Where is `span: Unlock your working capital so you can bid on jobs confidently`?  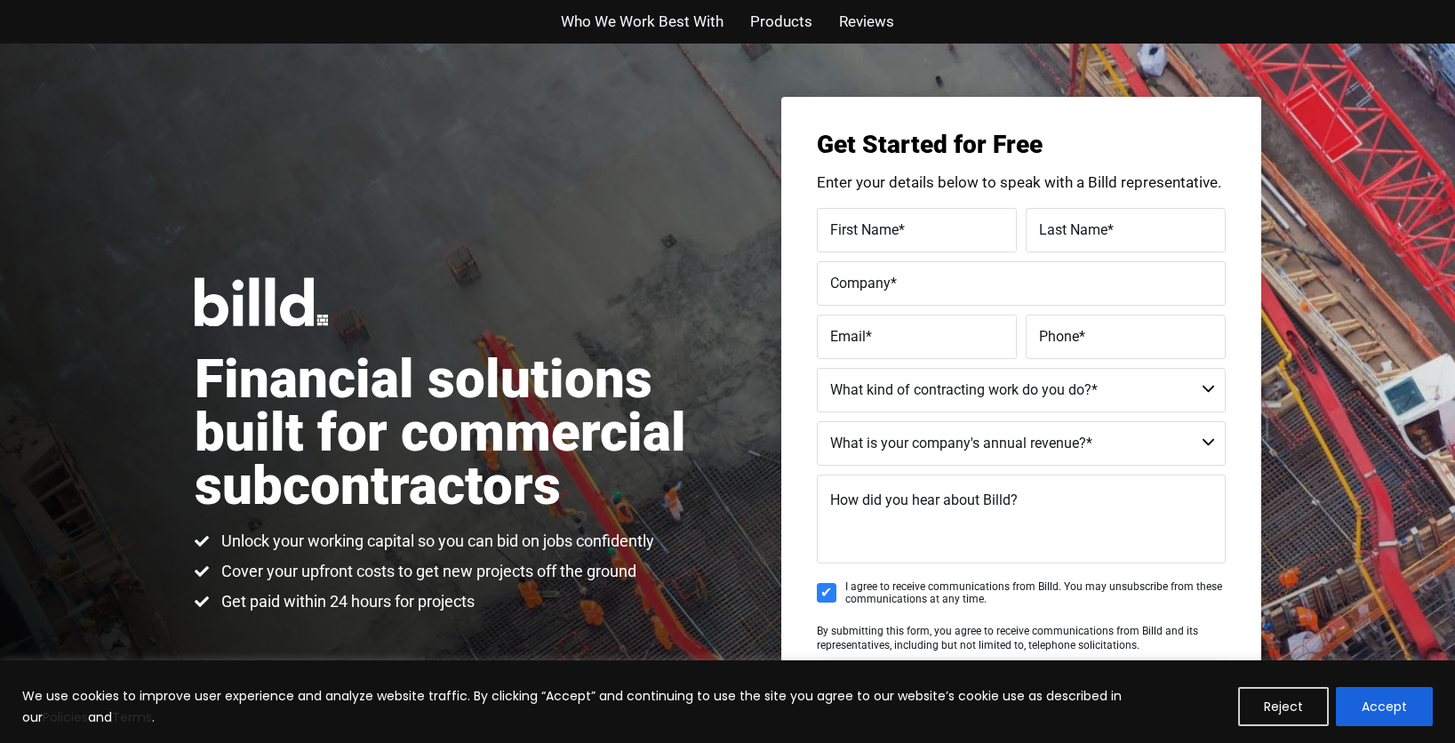
span: Unlock your working capital so you can bid on jobs confidently is located at coordinates (435, 541).